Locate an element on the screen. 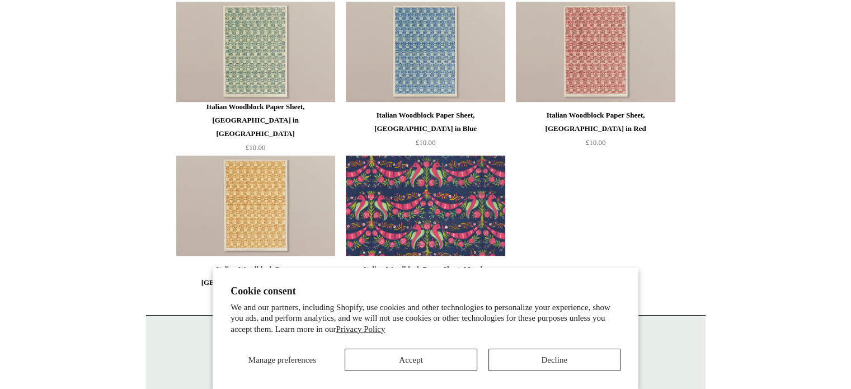 This screenshot has height=389, width=851. img: Italian Woodblock Paper Sheet, Marche is located at coordinates (425, 206).